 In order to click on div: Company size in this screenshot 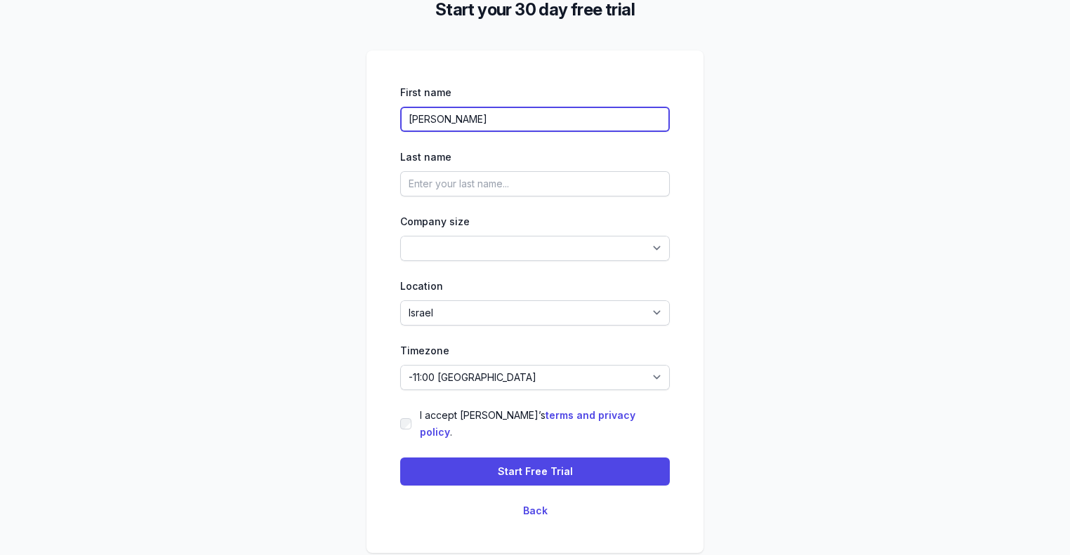, I will do `click(535, 222)`.